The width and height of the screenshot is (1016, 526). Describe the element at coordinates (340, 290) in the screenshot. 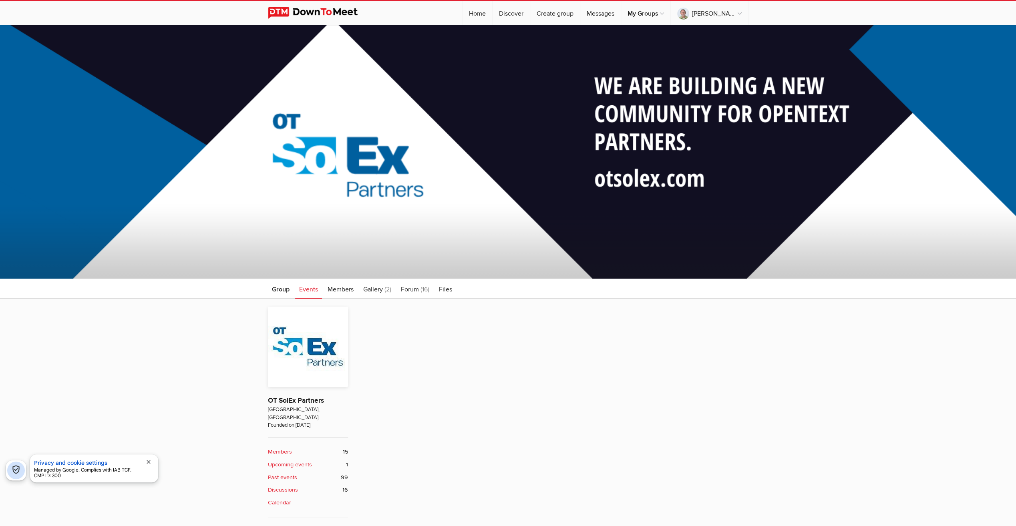

I see `span: Members` at that location.